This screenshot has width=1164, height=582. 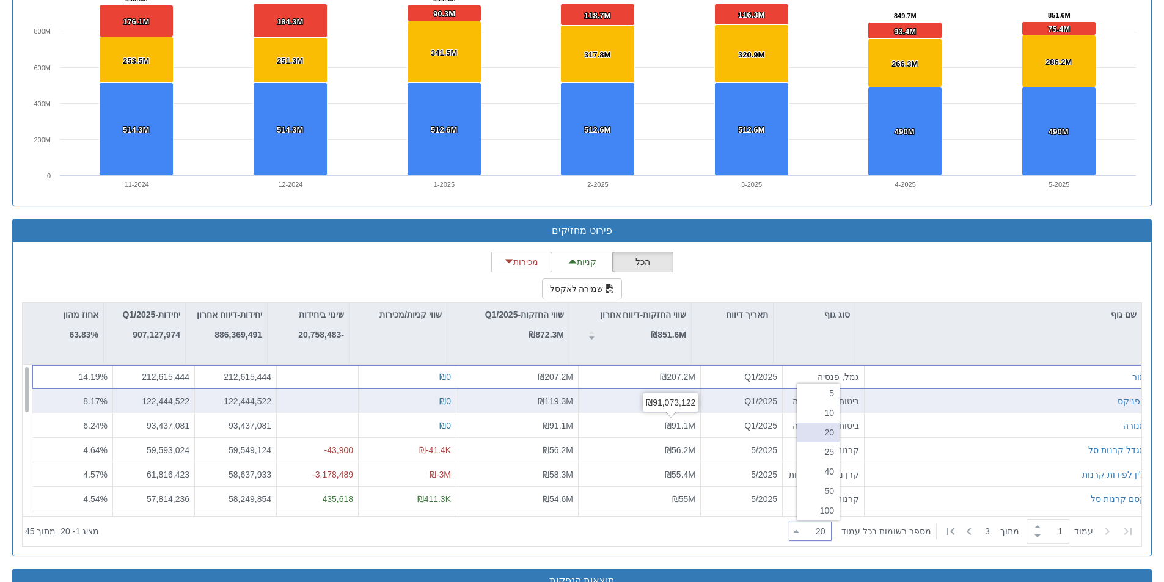 What do you see at coordinates (1059, 185) in the screenshot?
I see `text: 5-2025` at bounding box center [1059, 185].